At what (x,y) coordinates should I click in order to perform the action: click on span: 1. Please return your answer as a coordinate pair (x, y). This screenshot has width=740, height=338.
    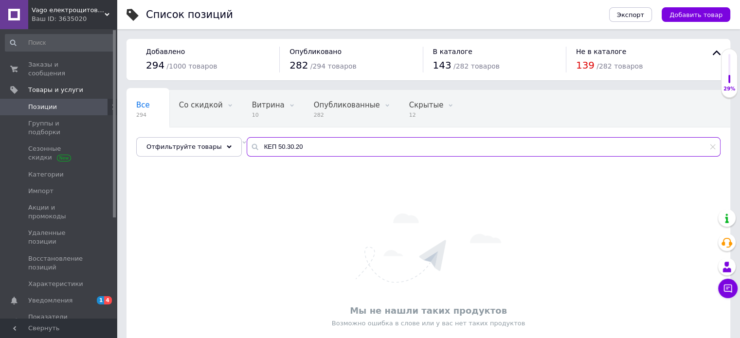
    Looking at the image, I should click on (101, 300).